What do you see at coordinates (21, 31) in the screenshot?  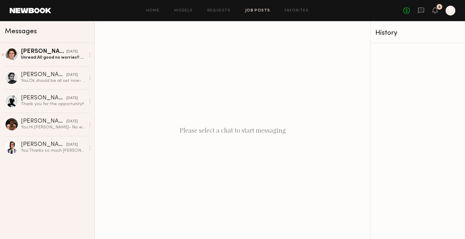 I see `span: Messages` at bounding box center [21, 31].